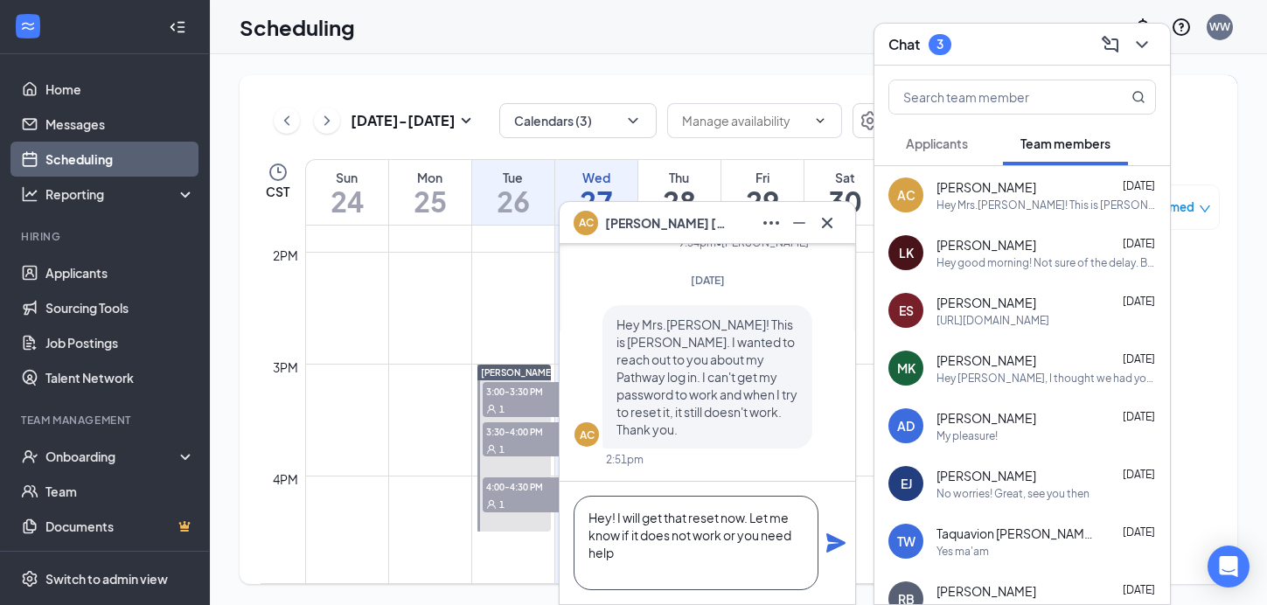  Describe the element at coordinates (513, 177) in the screenshot. I see `div: Tue` at that location.